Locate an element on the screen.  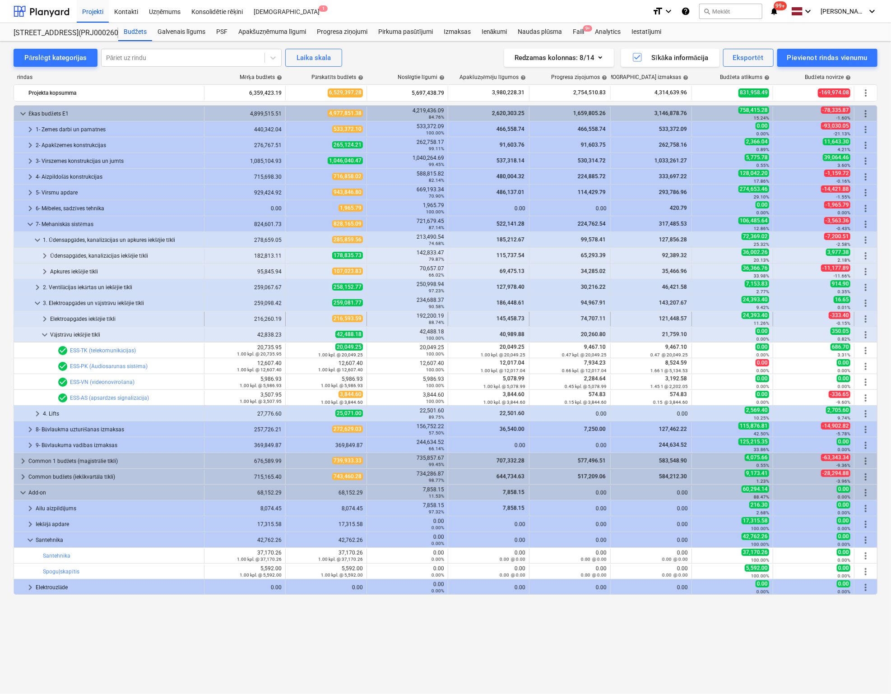
span: 91,603.76 is located at coordinates (512, 145).